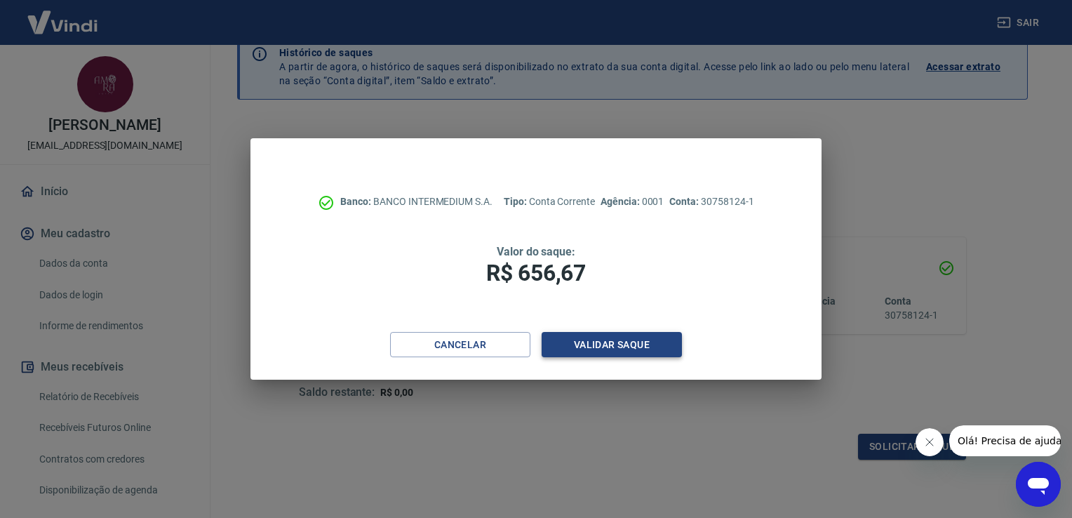  What do you see at coordinates (621, 201) in the screenshot?
I see `span: Agência:` at bounding box center [621, 201].